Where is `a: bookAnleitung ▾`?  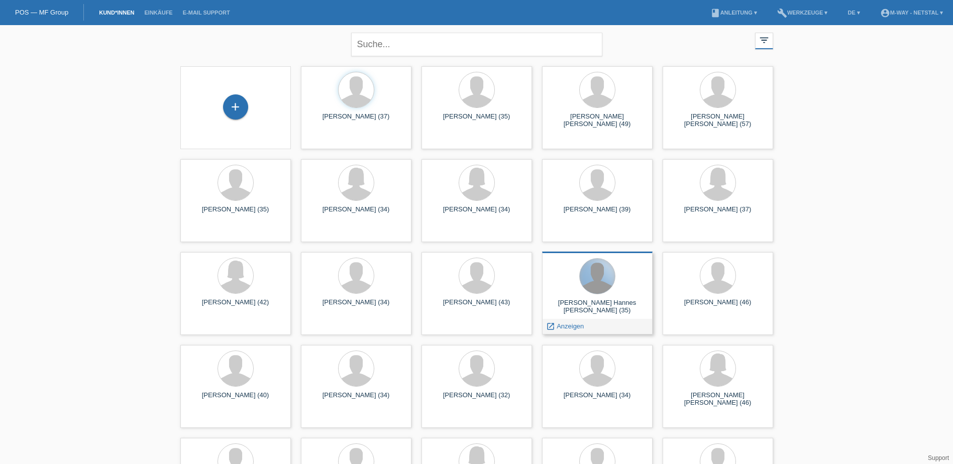
a: bookAnleitung ▾ is located at coordinates (733, 13).